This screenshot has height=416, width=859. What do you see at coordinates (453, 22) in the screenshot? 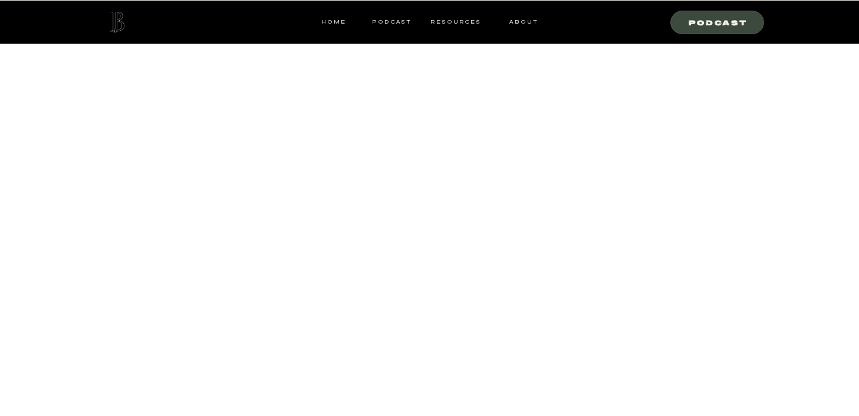
I see `a: resources` at bounding box center [453, 22].